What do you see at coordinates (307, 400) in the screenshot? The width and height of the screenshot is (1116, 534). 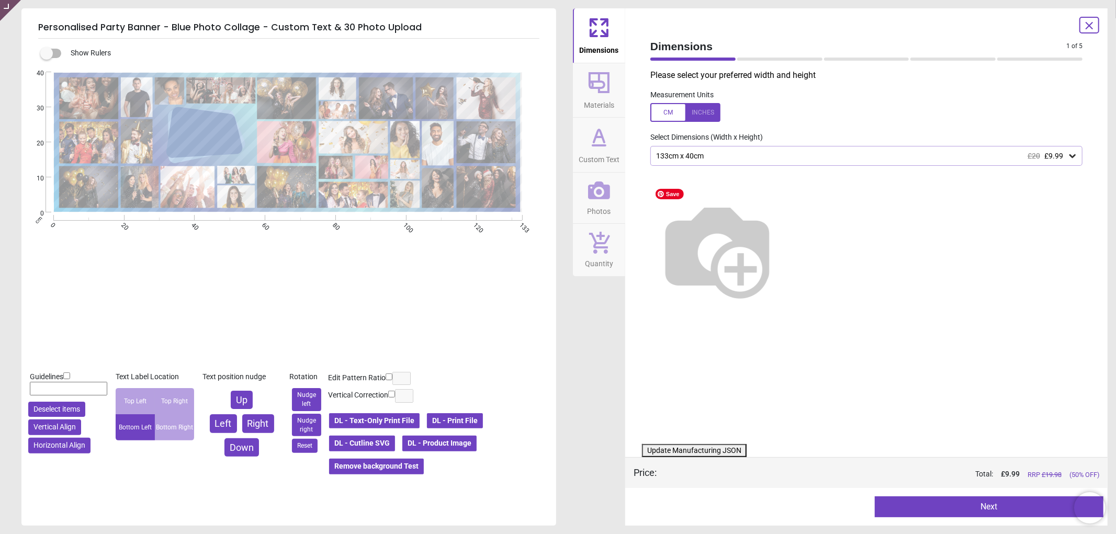 I see `button: Nudge left` at bounding box center [307, 400].